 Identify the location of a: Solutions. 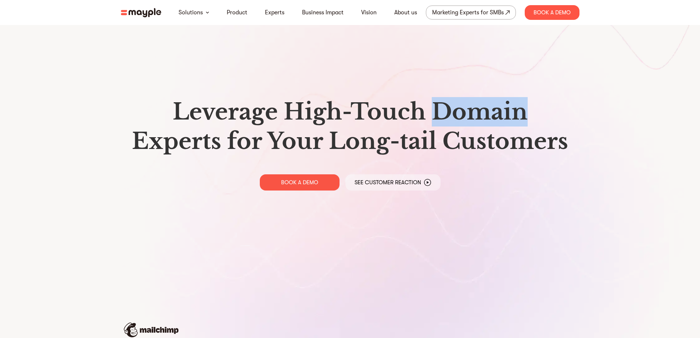
(191, 12).